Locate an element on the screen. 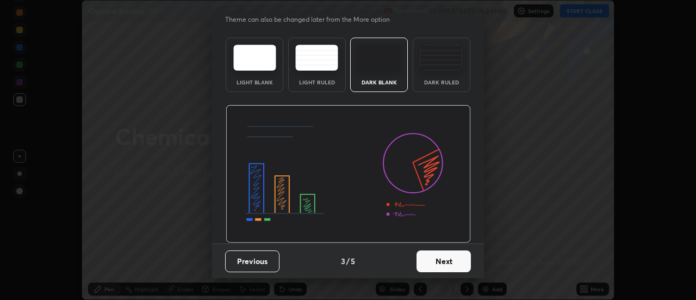 The height and width of the screenshot is (300, 696). h4: 3 is located at coordinates (343, 260).